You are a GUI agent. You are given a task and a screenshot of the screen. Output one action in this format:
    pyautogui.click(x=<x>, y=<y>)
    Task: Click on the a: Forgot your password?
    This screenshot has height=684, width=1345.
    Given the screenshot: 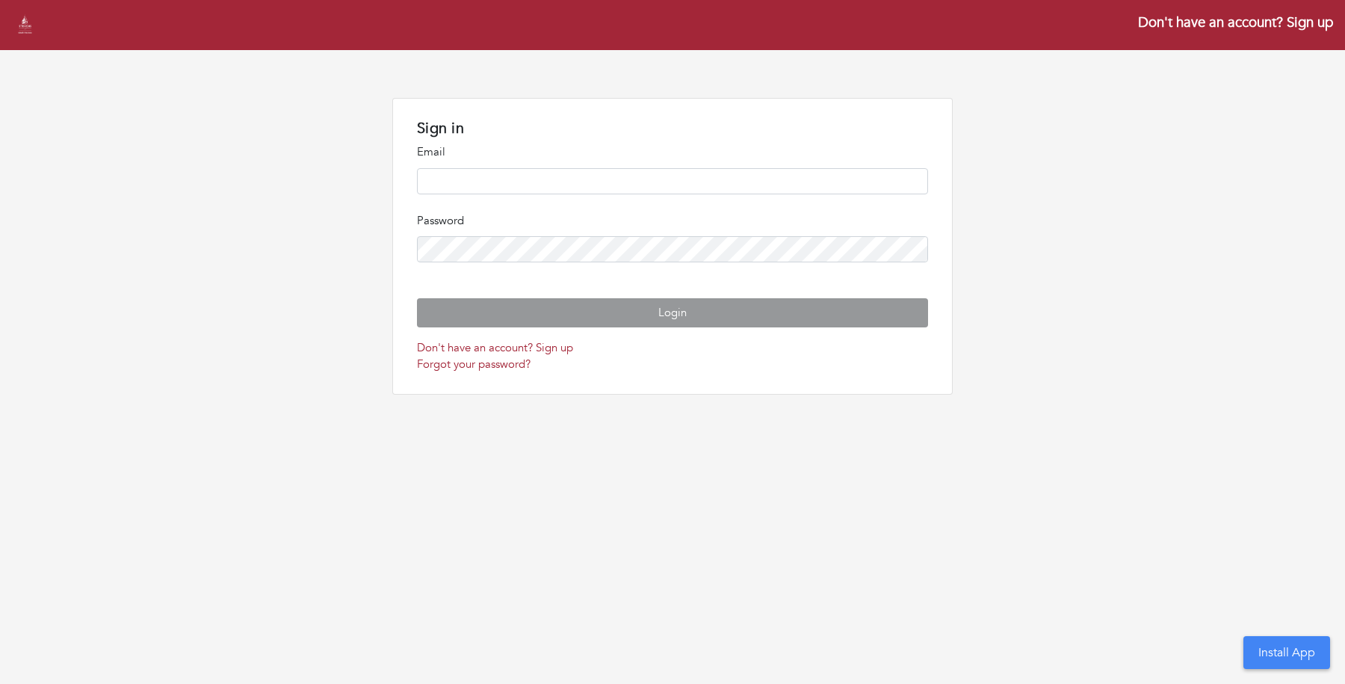 What is the action you would take?
    pyautogui.click(x=474, y=364)
    